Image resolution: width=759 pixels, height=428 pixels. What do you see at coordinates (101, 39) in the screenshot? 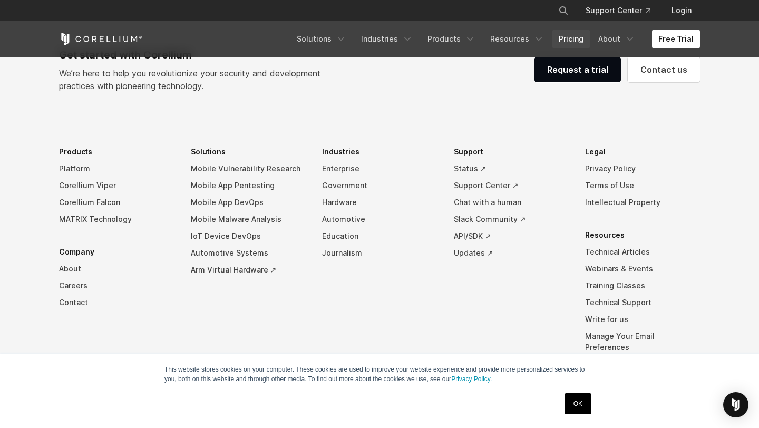
I see `a: Corellium Home` at bounding box center [101, 39].